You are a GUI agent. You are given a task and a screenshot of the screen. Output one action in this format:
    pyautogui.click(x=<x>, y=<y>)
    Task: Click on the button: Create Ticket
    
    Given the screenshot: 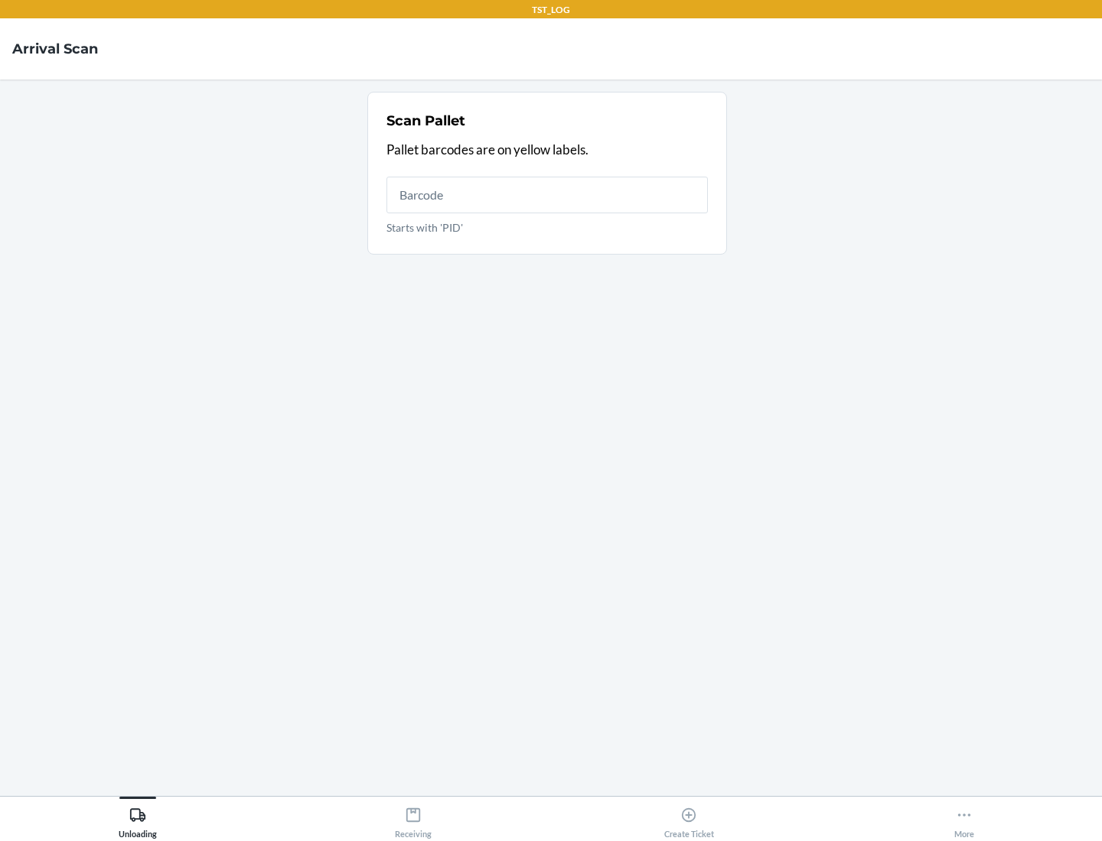 What is the action you would take?
    pyautogui.click(x=688, y=818)
    